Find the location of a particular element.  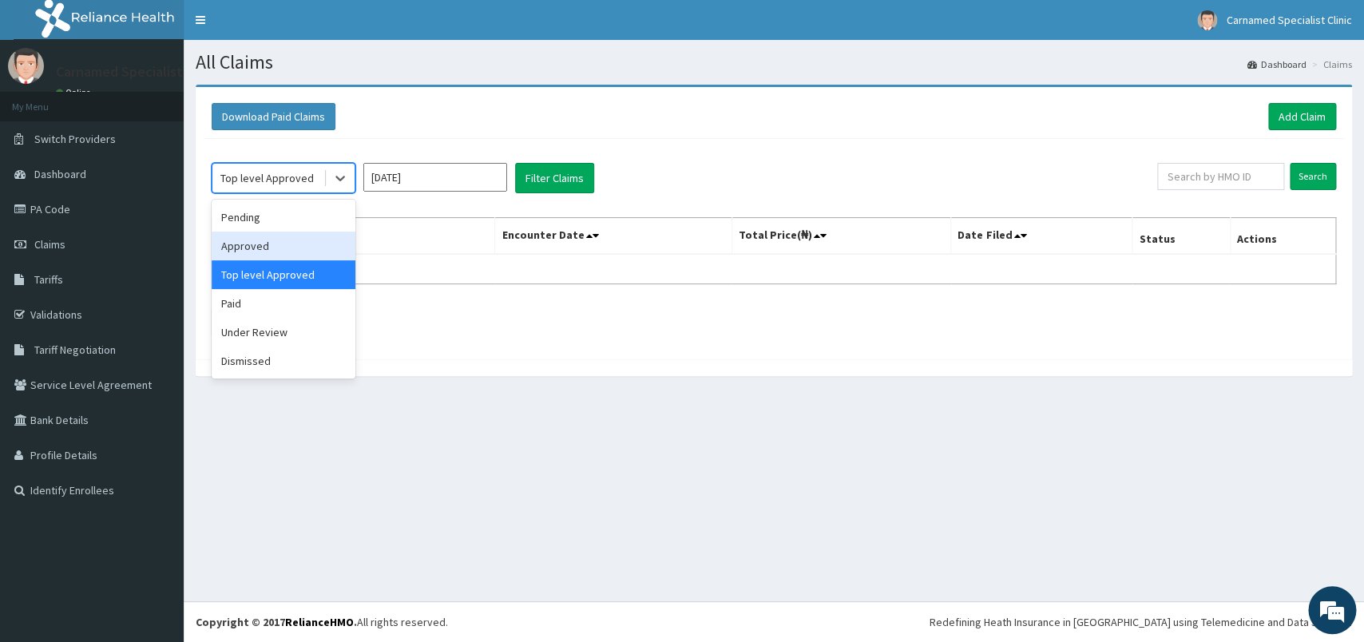

span: Tariff Negotiation is located at coordinates (75, 350).